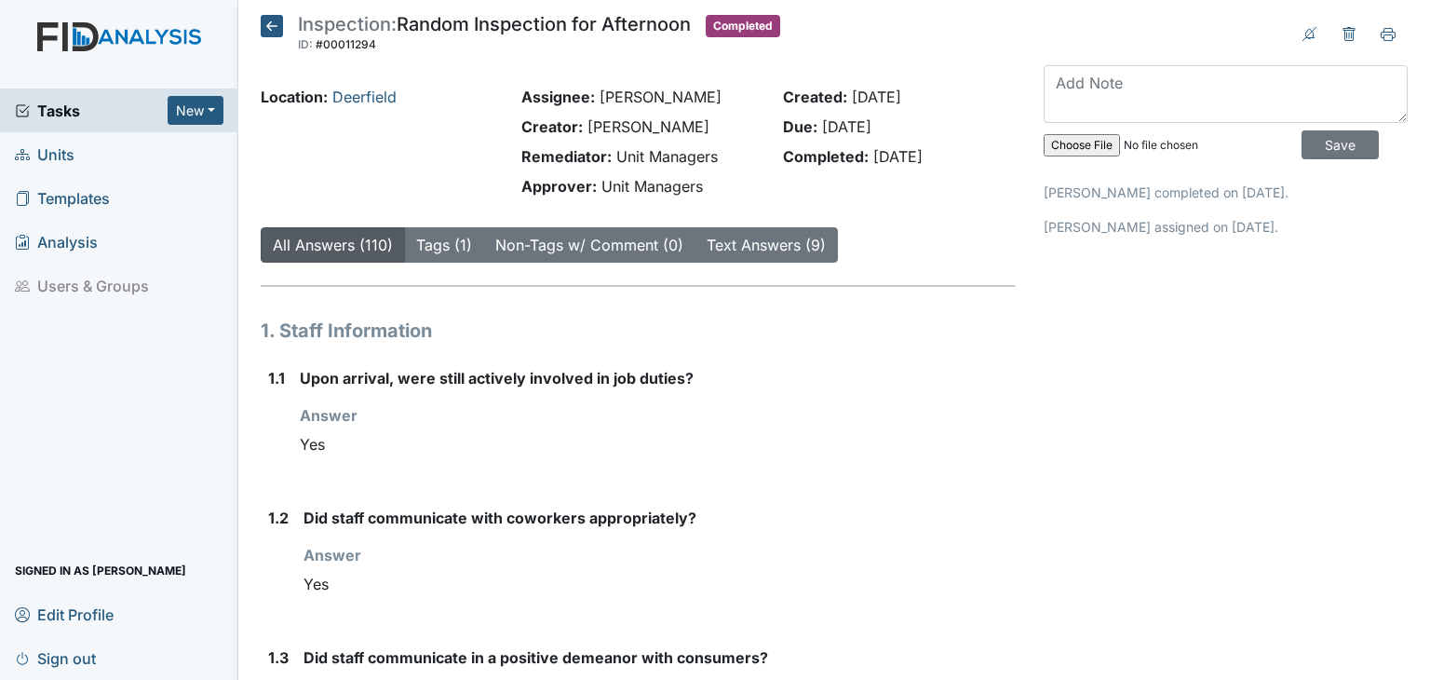  I want to click on strong: Due:, so click(800, 127).